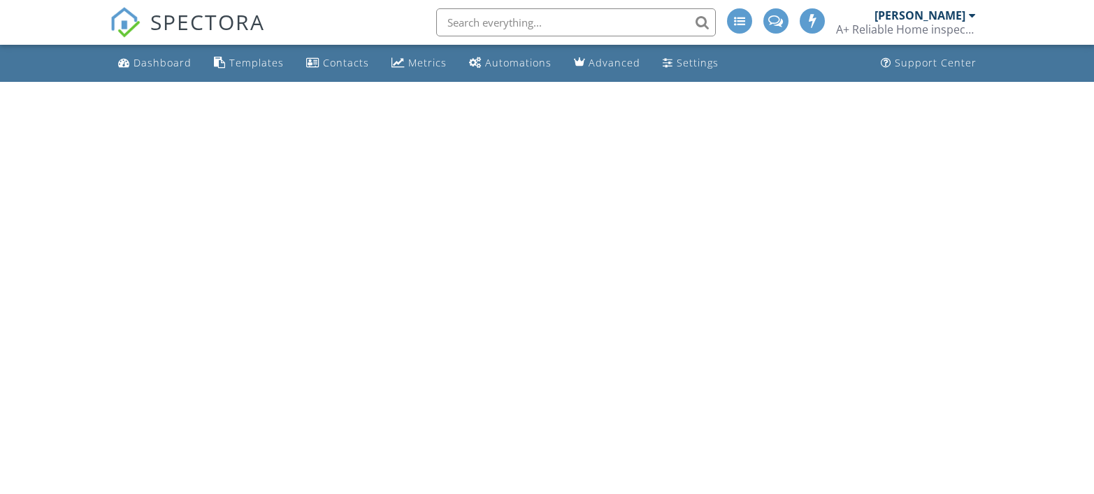 Image resolution: width=1094 pixels, height=494 pixels. What do you see at coordinates (155, 63) in the screenshot?
I see `a: Dashboard` at bounding box center [155, 63].